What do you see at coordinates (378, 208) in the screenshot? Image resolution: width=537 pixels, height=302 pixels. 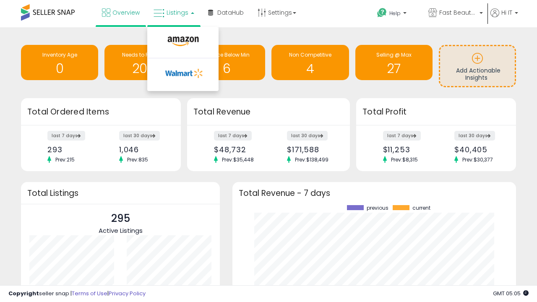 I see `span: previous` at bounding box center [378, 208].